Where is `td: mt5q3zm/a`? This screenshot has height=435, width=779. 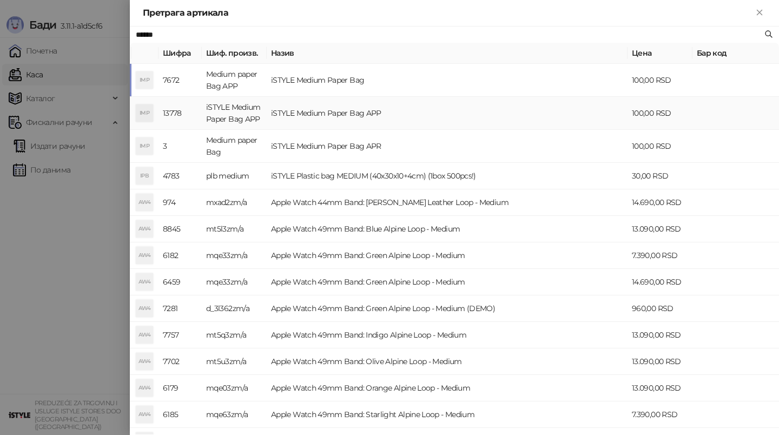
td: mt5q3zm/a is located at coordinates (234, 335).